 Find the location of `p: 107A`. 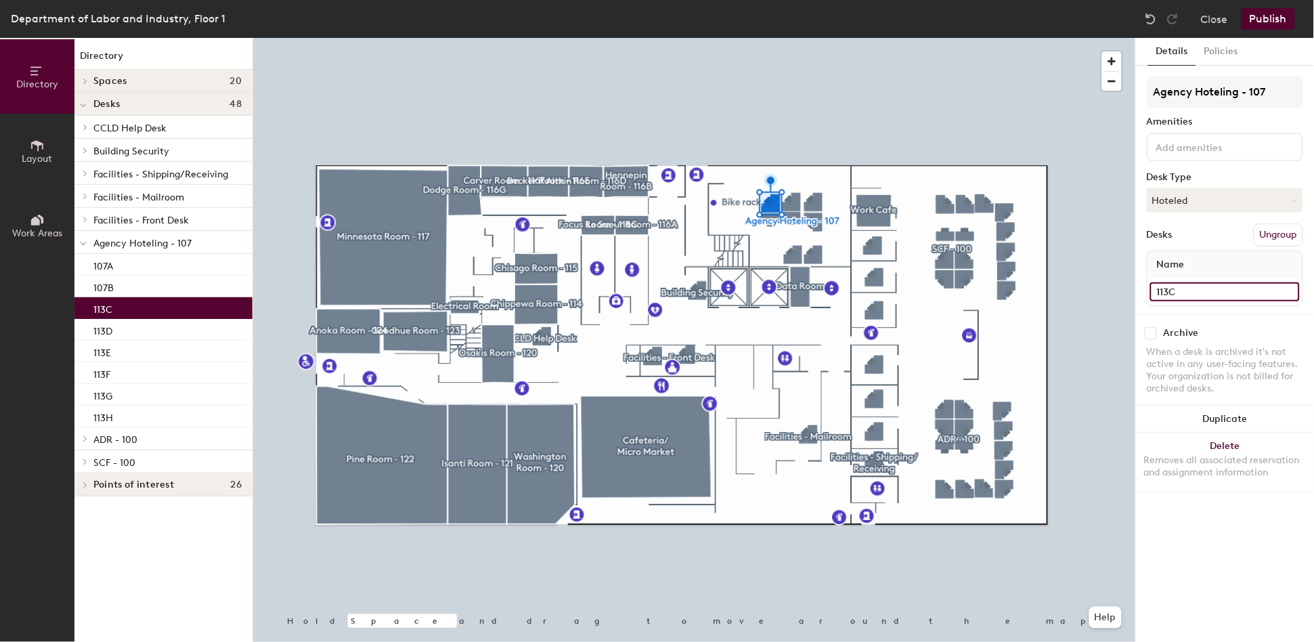

p: 107A is located at coordinates (103, 264).